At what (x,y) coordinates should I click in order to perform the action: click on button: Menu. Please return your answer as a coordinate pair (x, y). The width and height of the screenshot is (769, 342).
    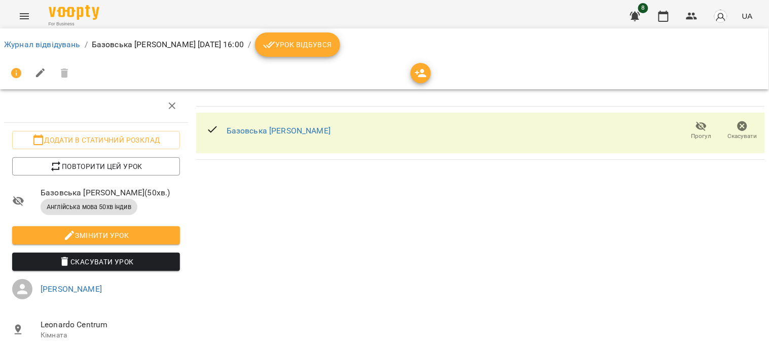
    Looking at the image, I should click on (24, 16).